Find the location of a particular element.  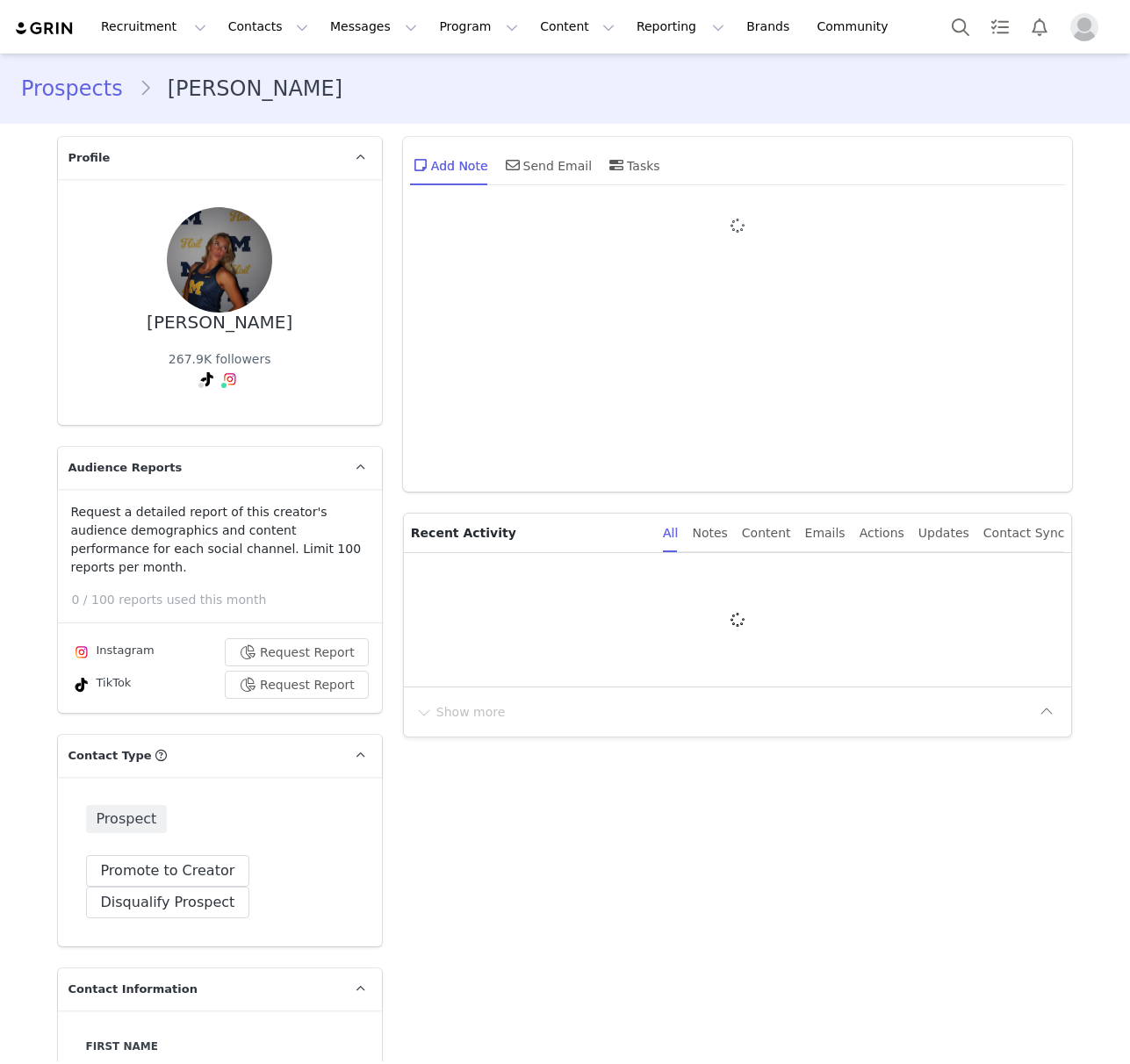

button: Reporting is located at coordinates (680, 27).